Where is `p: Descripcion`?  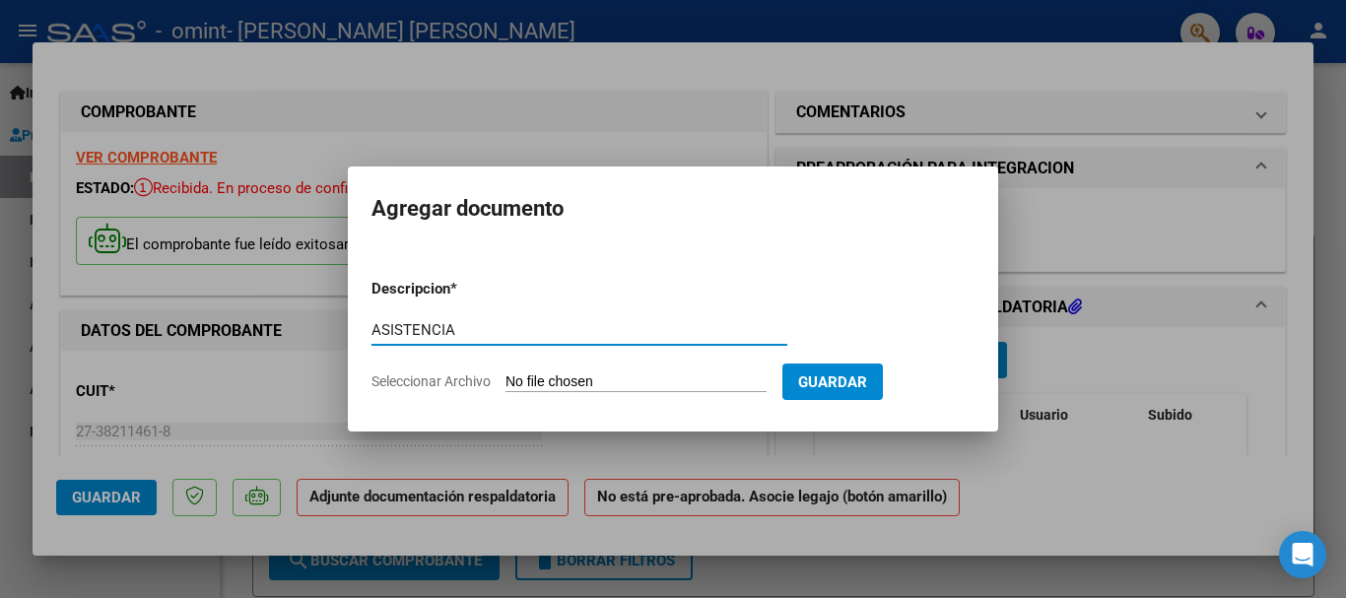
p: Descripcion is located at coordinates (462, 289).